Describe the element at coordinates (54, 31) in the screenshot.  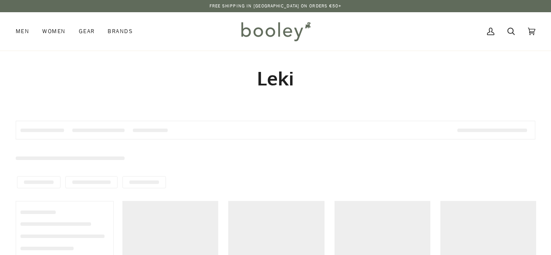
I see `div: Women` at that location.